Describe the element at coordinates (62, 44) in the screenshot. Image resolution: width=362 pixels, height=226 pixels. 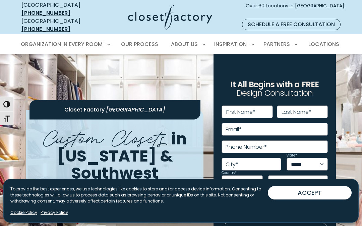
I see `span: Organization in Every Room` at that location.